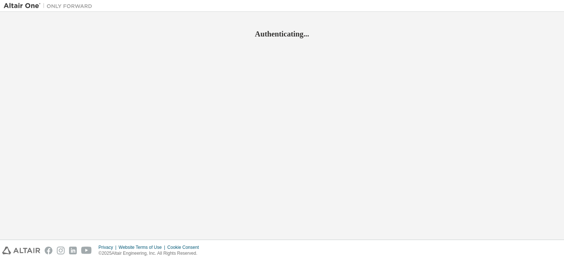  Describe the element at coordinates (50, 6) in the screenshot. I see `img: Altair One` at that location.